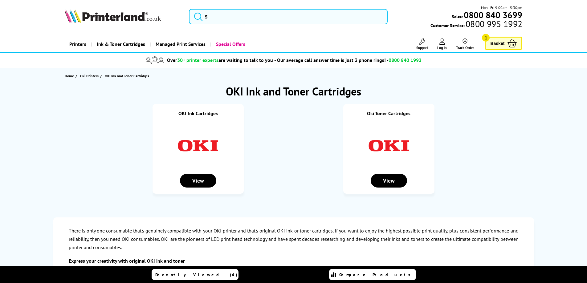 The width and height of the screenshot is (587, 283). What do you see at coordinates (497, 43) in the screenshot?
I see `span: Basket` at bounding box center [497, 43].